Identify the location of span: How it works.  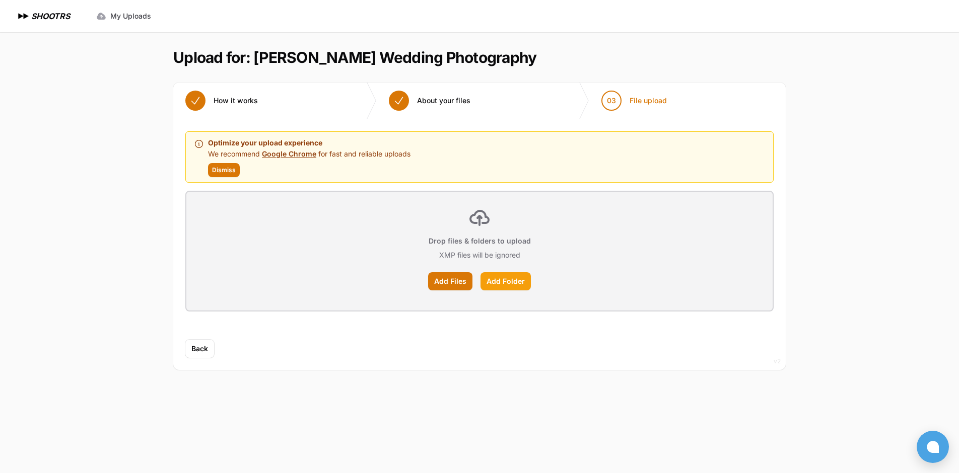
(236, 101).